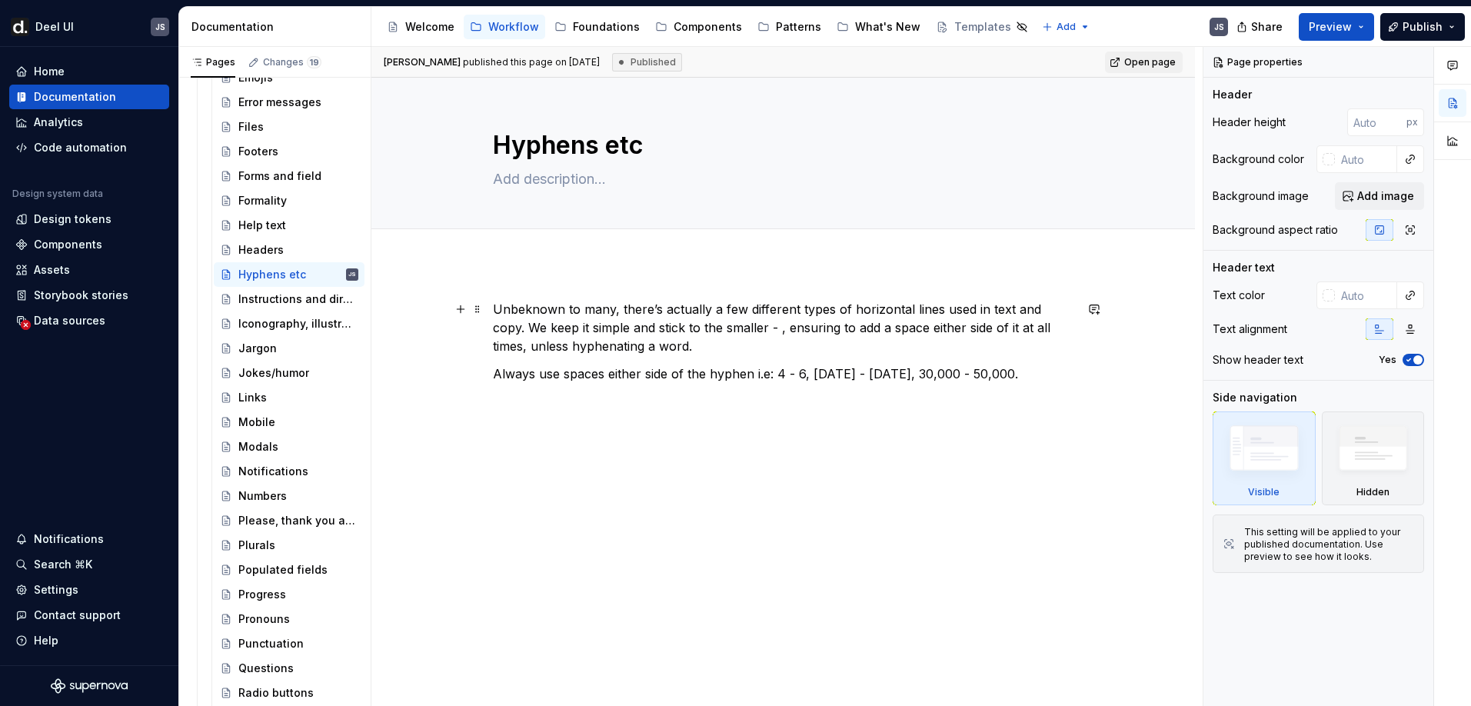 The height and width of the screenshot is (706, 1471). Describe the element at coordinates (262, 201) in the screenshot. I see `div: Formality` at that location.